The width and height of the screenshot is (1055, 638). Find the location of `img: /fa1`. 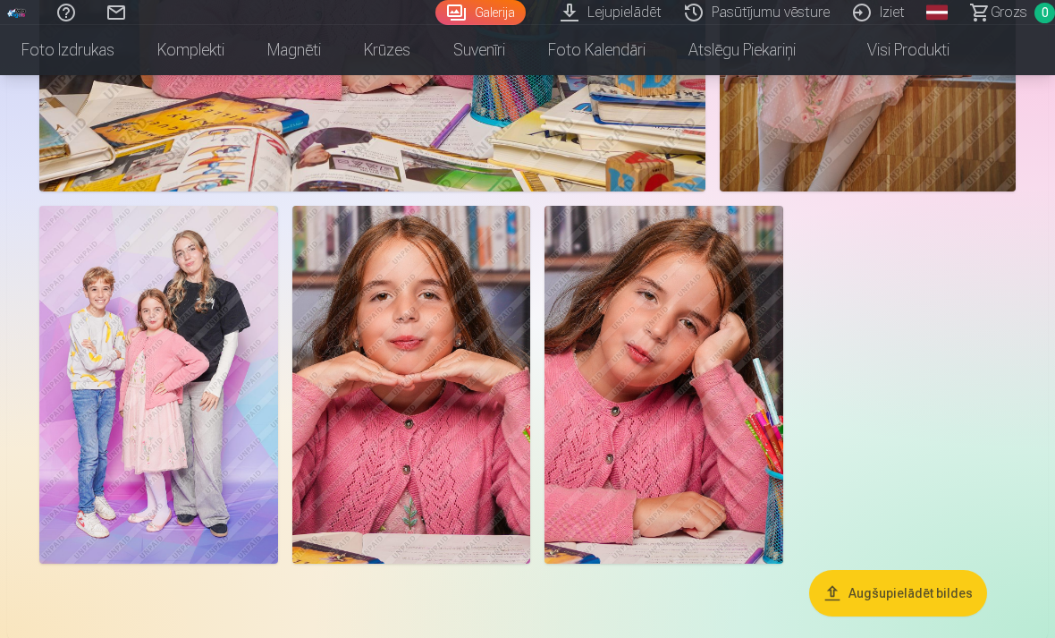

img: /fa1 is located at coordinates (17, 13).